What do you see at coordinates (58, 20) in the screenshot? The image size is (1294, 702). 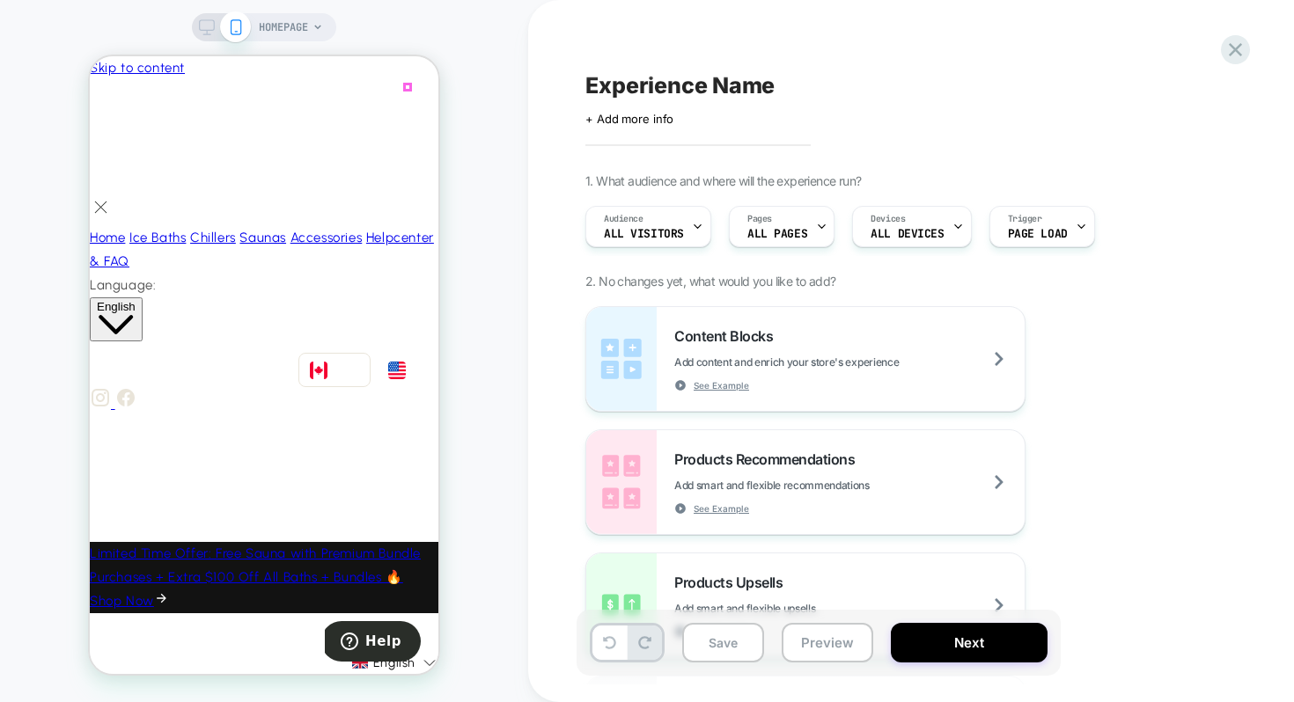 I see `span: Help` at bounding box center [58, 20].